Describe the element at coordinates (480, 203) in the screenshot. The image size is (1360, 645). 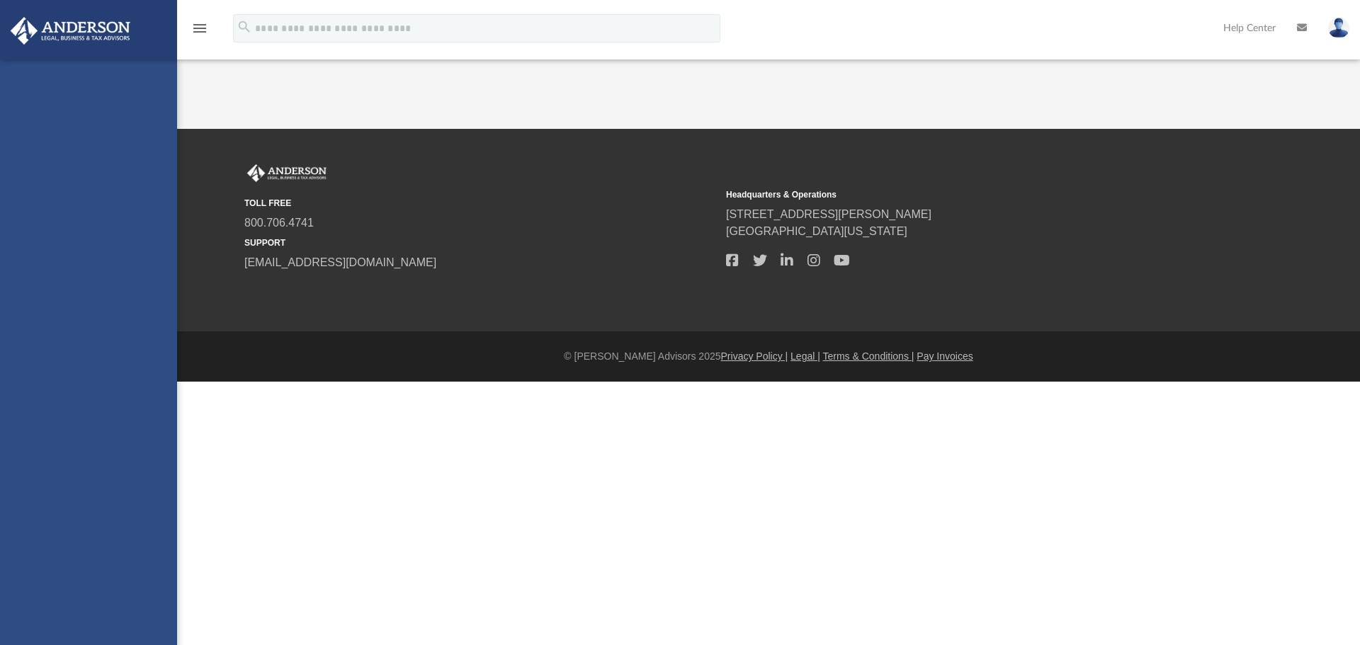
I see `small: TOLL FREE` at that location.